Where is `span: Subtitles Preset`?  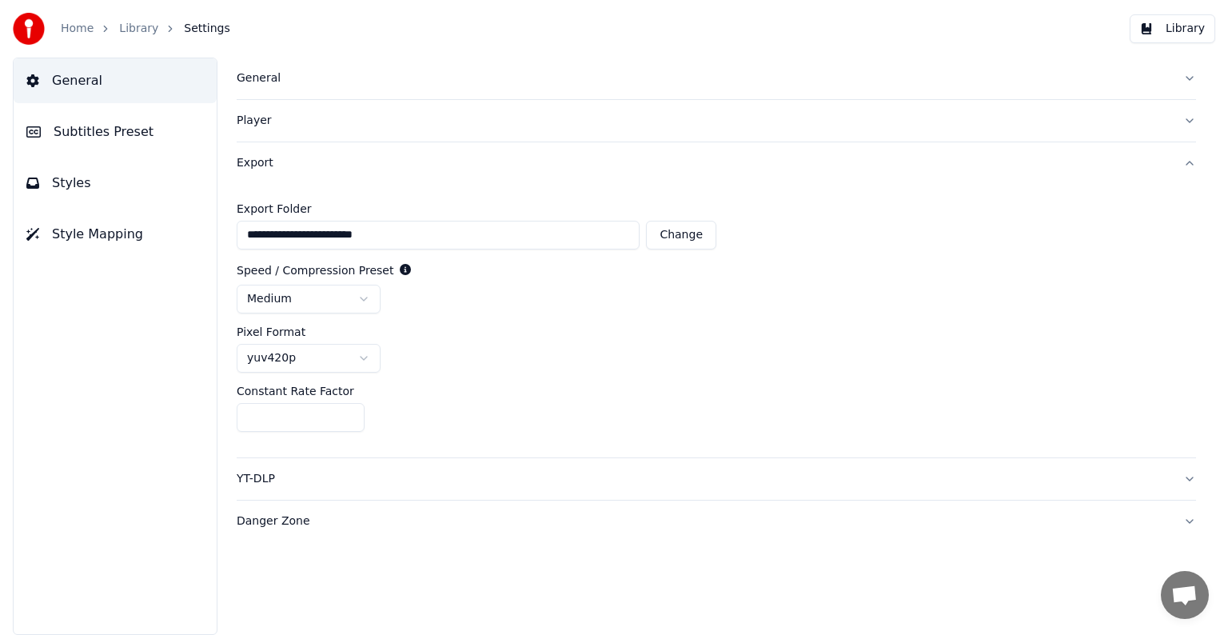 span: Subtitles Preset is located at coordinates (103, 132).